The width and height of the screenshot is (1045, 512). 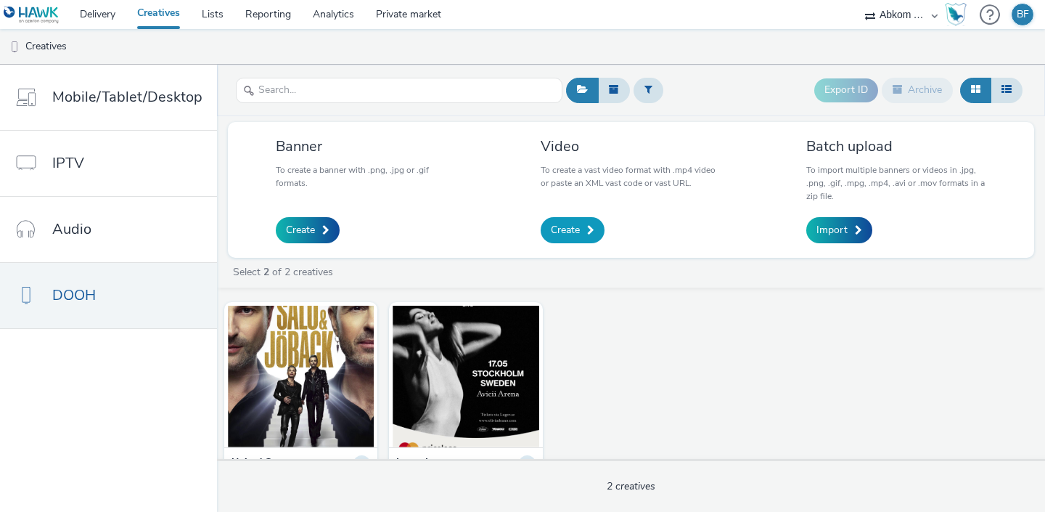 I want to click on h3: Video, so click(x=631, y=146).